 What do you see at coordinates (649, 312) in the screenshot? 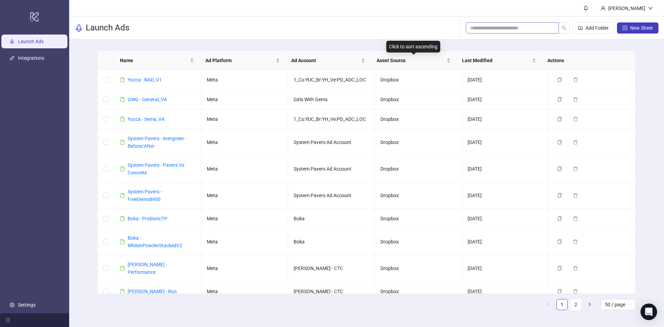
I see `div: Open Intercom Messenger` at bounding box center [649, 312].